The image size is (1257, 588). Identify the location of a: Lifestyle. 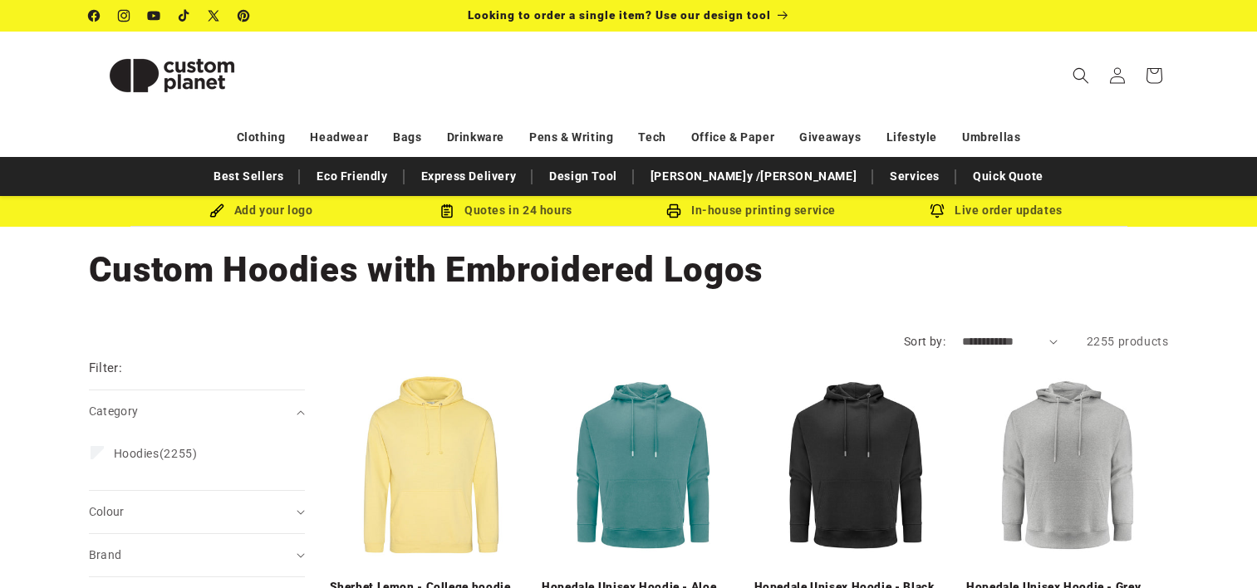
(911, 137).